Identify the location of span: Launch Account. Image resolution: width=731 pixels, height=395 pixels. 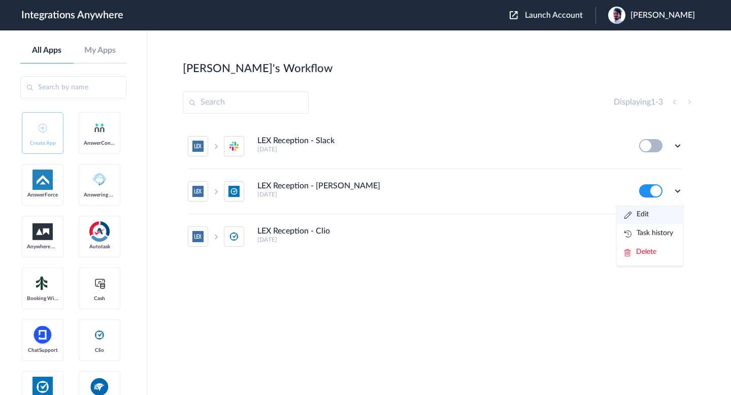
(554, 15).